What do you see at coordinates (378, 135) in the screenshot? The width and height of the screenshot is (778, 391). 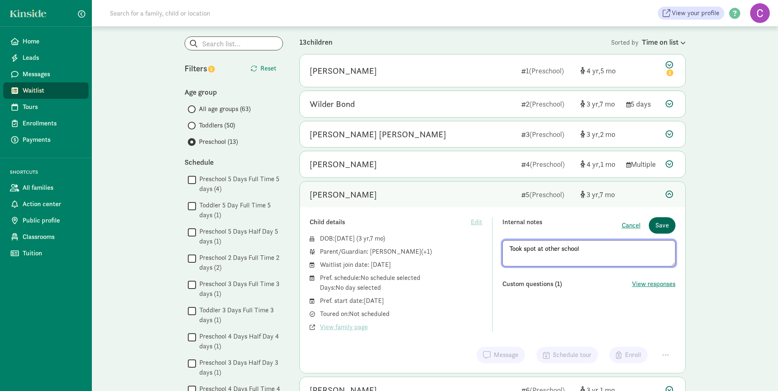 I see `div: Aylin Lopez Baray` at bounding box center [378, 135].